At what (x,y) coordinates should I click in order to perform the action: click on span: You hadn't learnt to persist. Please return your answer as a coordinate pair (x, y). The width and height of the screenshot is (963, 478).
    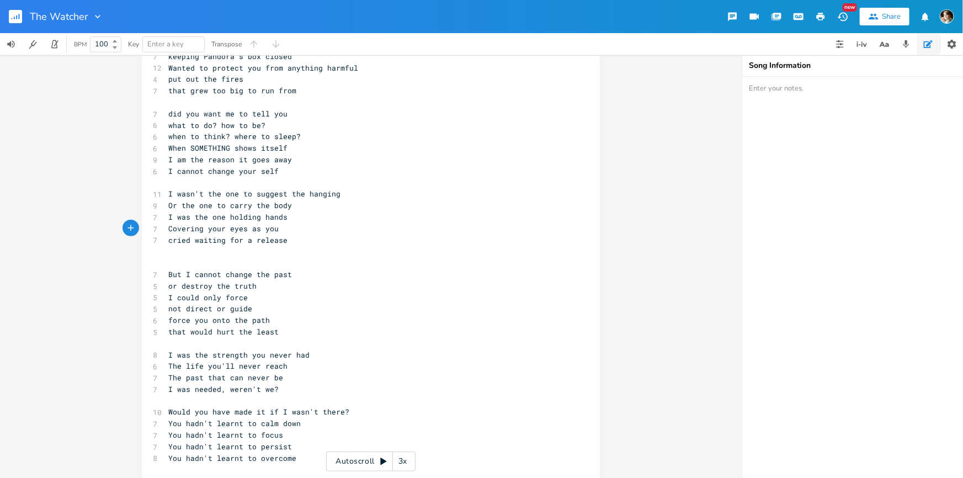
    Looking at the image, I should click on (230, 447).